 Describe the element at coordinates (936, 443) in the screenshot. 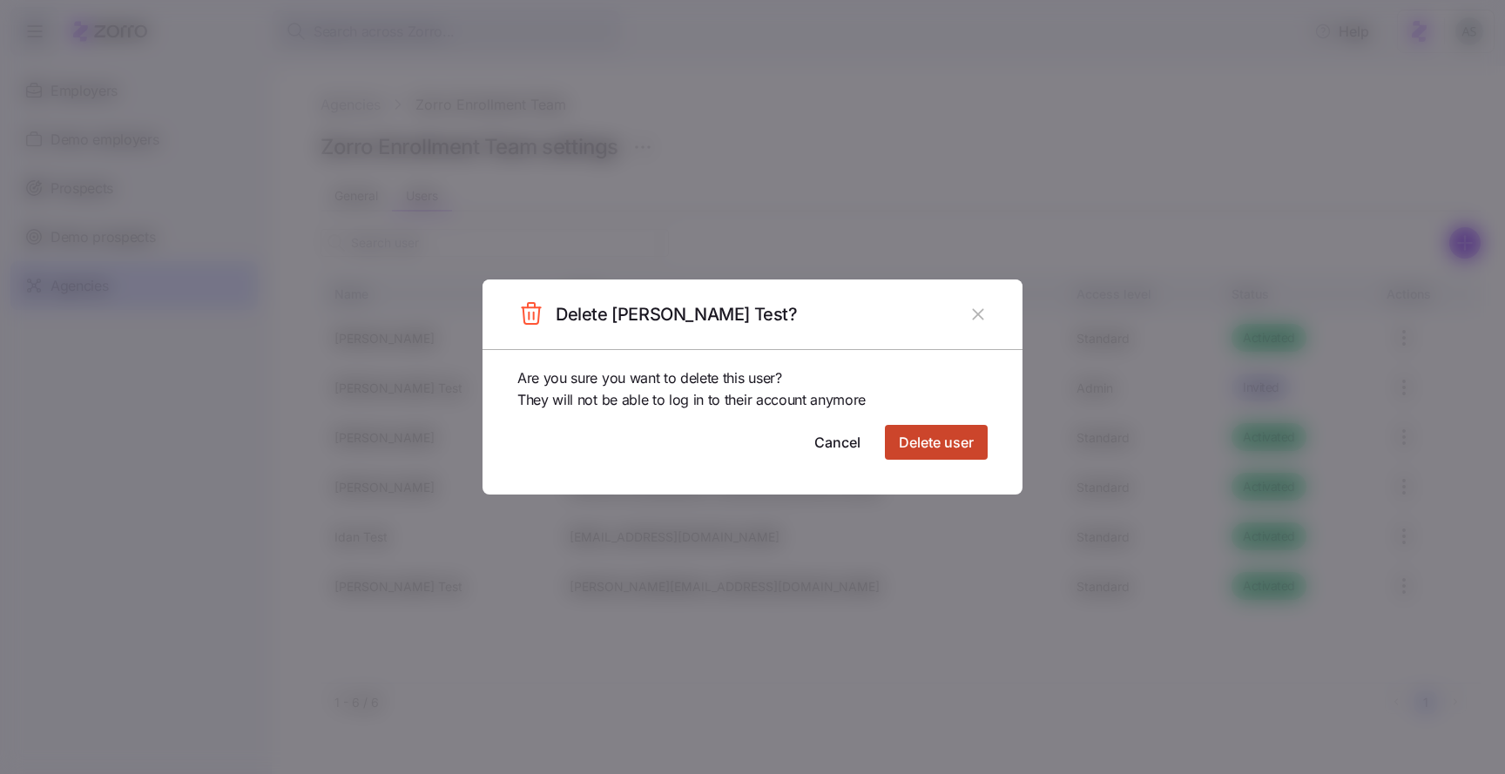

I see `span: Delete user` at that location.